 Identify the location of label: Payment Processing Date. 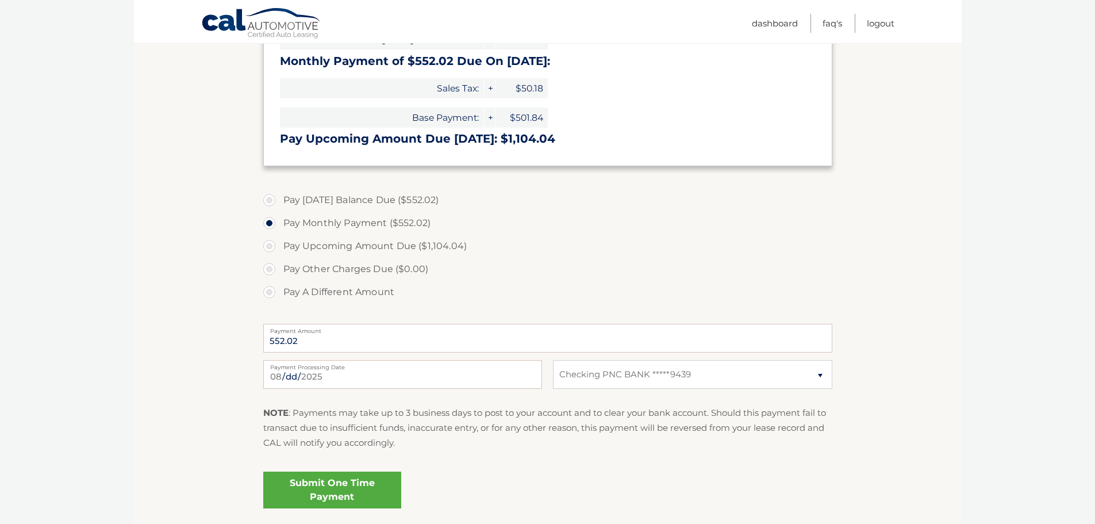
(402, 364).